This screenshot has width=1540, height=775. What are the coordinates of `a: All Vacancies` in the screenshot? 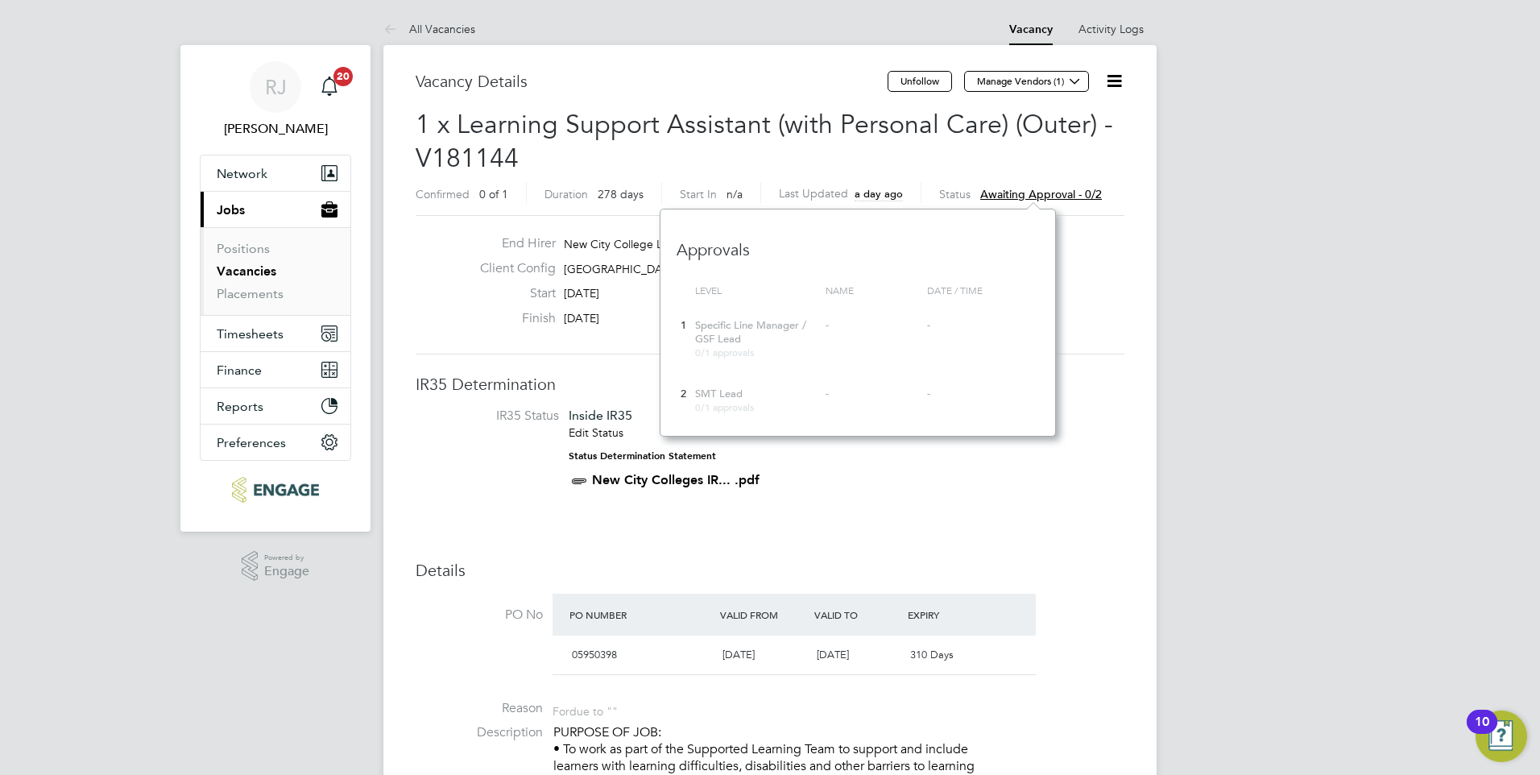 It's located at (429, 29).